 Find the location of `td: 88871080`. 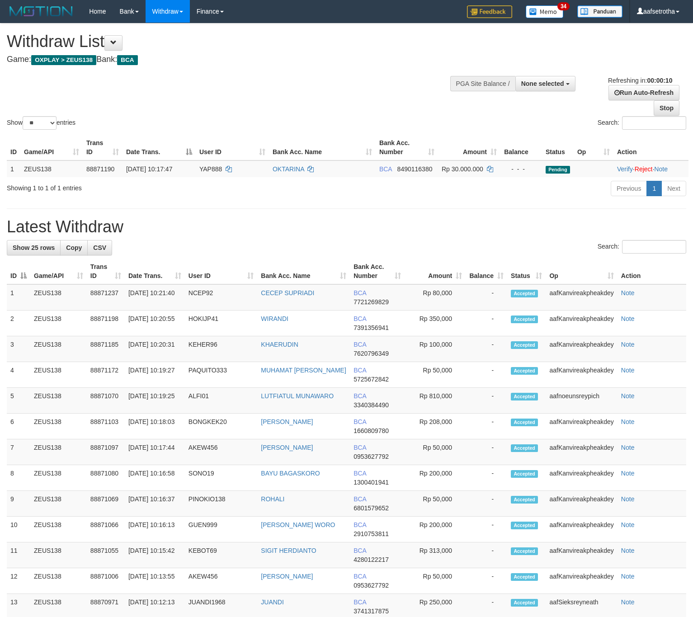

td: 88871080 is located at coordinates (106, 478).